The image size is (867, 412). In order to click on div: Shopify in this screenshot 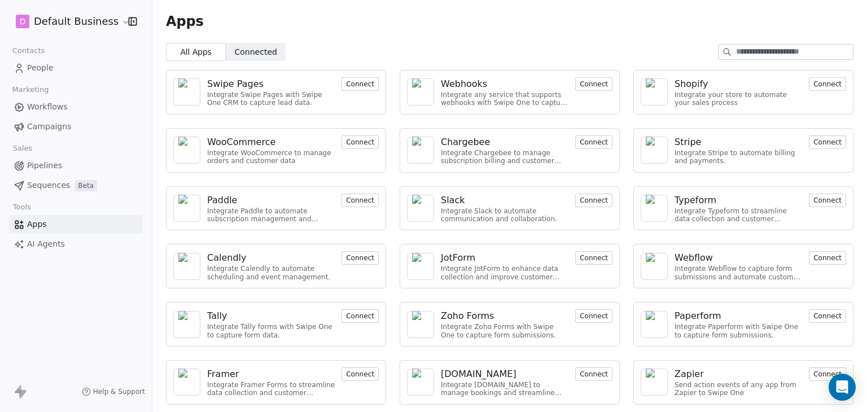, I will do `click(692, 84)`.